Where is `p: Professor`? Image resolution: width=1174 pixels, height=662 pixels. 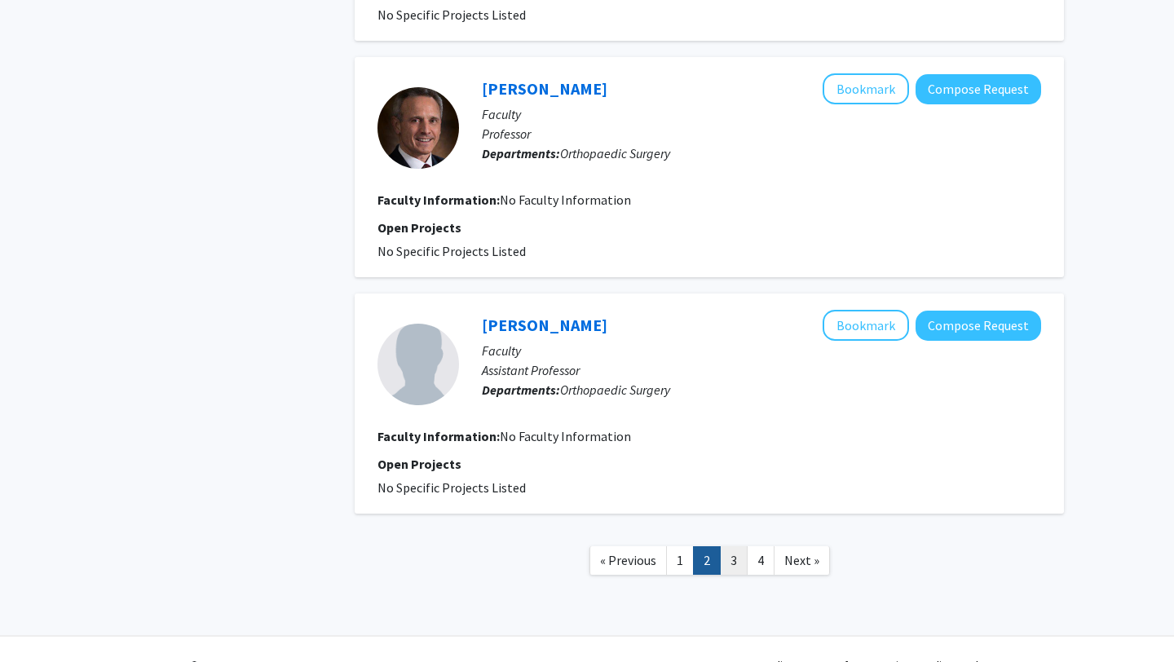
p: Professor is located at coordinates (762, 134).